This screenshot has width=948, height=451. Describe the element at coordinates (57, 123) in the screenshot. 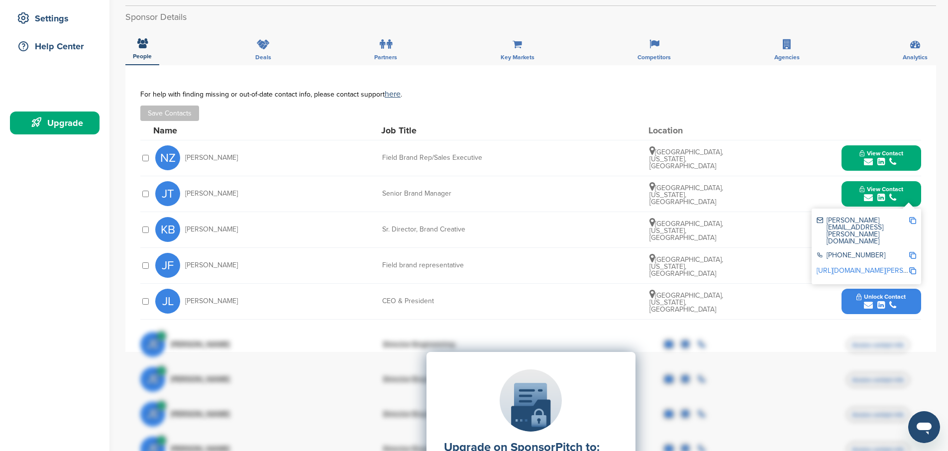

I see `div: Upgrade` at that location.